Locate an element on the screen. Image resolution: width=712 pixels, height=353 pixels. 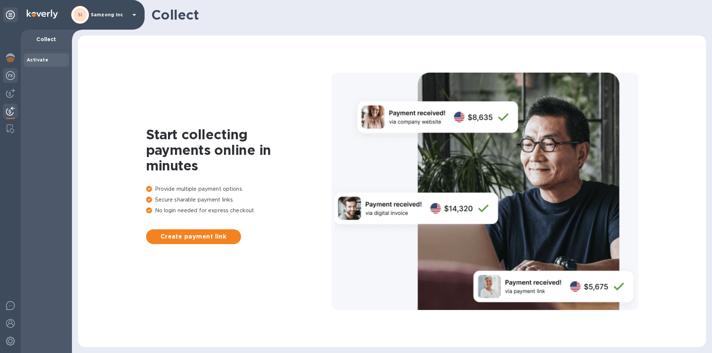
img: Foreign exchange is located at coordinates (10, 76).